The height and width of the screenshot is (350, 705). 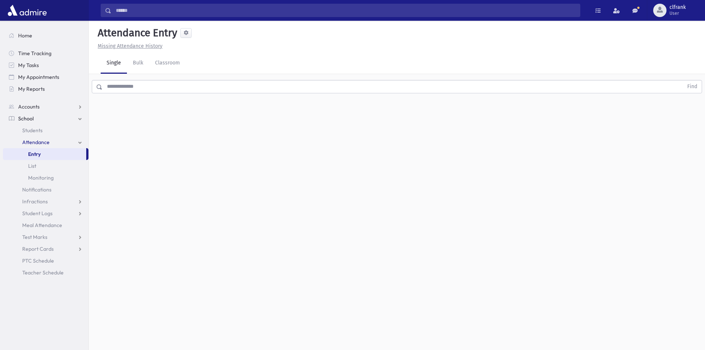 I want to click on span: Notifications, so click(x=37, y=189).